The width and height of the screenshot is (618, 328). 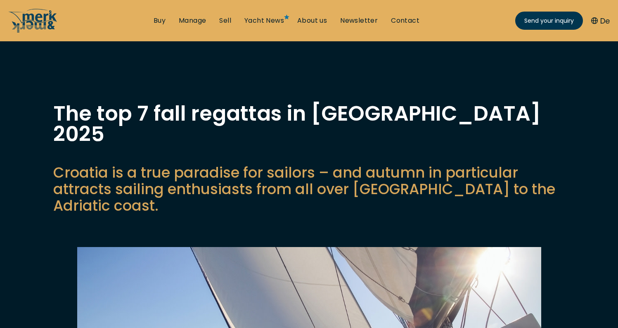 What do you see at coordinates (600, 21) in the screenshot?
I see `button: De` at bounding box center [600, 21].